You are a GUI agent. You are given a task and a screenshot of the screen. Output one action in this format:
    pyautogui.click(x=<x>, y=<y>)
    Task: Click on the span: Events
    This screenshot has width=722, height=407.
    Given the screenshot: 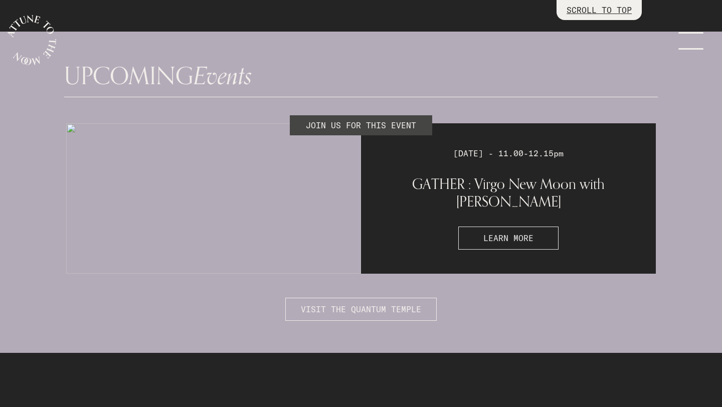 What is the action you would take?
    pyautogui.click(x=223, y=76)
    